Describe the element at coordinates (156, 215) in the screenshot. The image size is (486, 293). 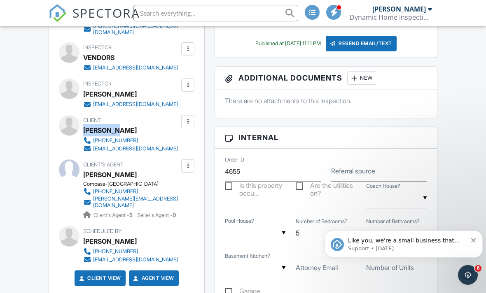
I see `span: Seller's Agent -` at that location.